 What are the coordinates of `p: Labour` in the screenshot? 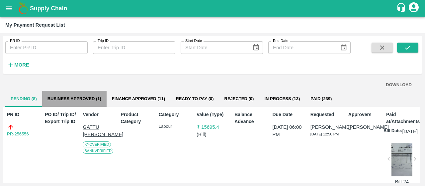 It's located at (175, 126).